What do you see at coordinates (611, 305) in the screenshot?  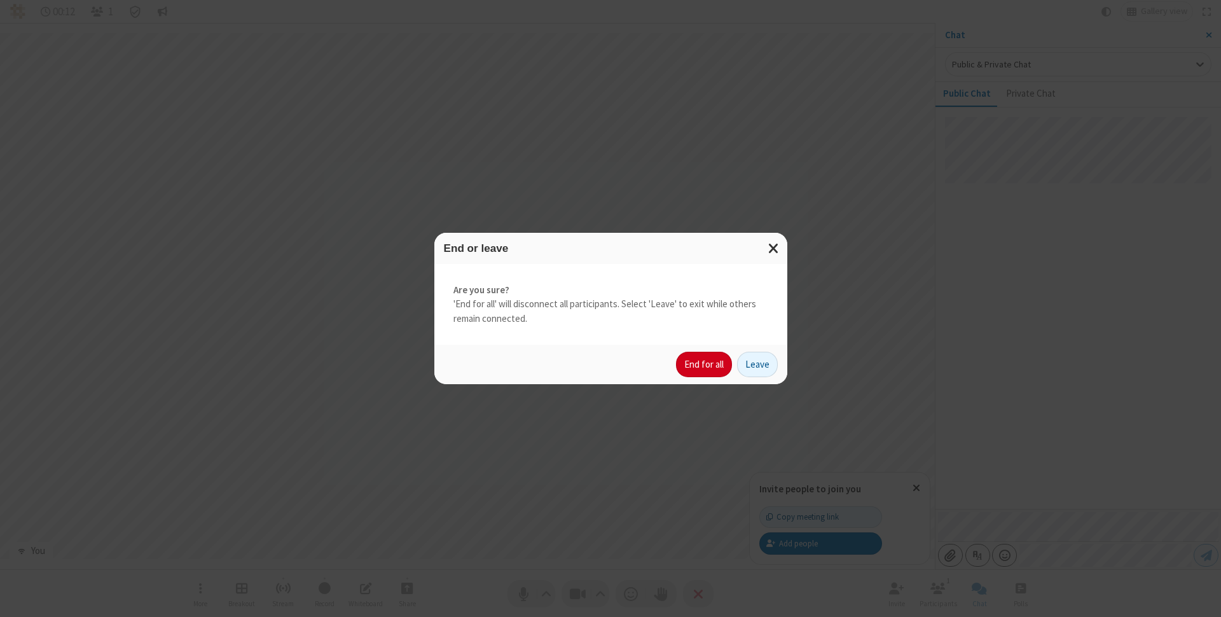 I see `div: 'End for all' will disconnect all participants. Select 'Leave' to exit while others remain connec...` at bounding box center [611, 305].